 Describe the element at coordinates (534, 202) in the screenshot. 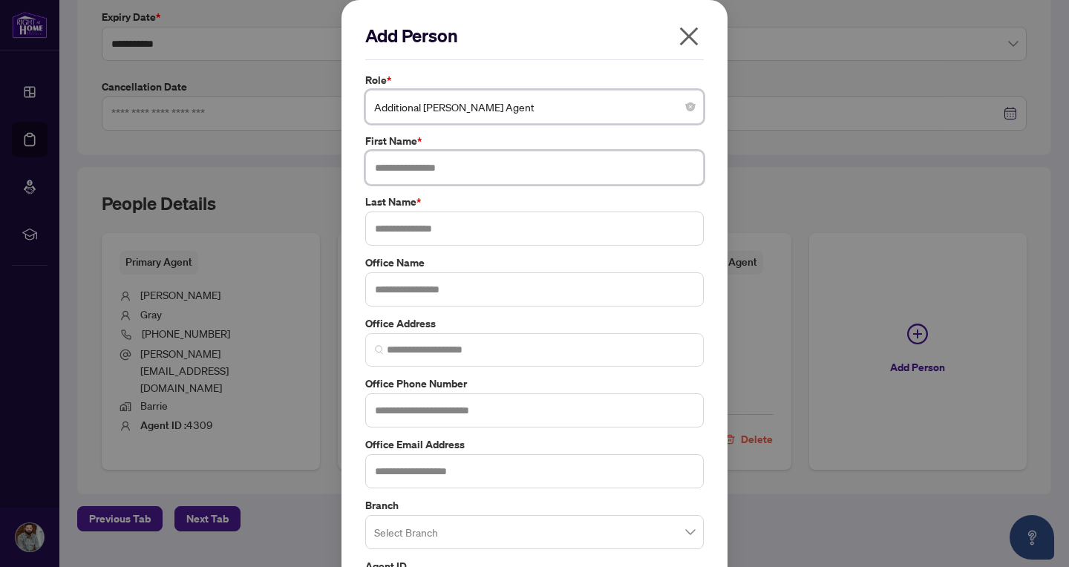

I see `label: Last Name` at that location.